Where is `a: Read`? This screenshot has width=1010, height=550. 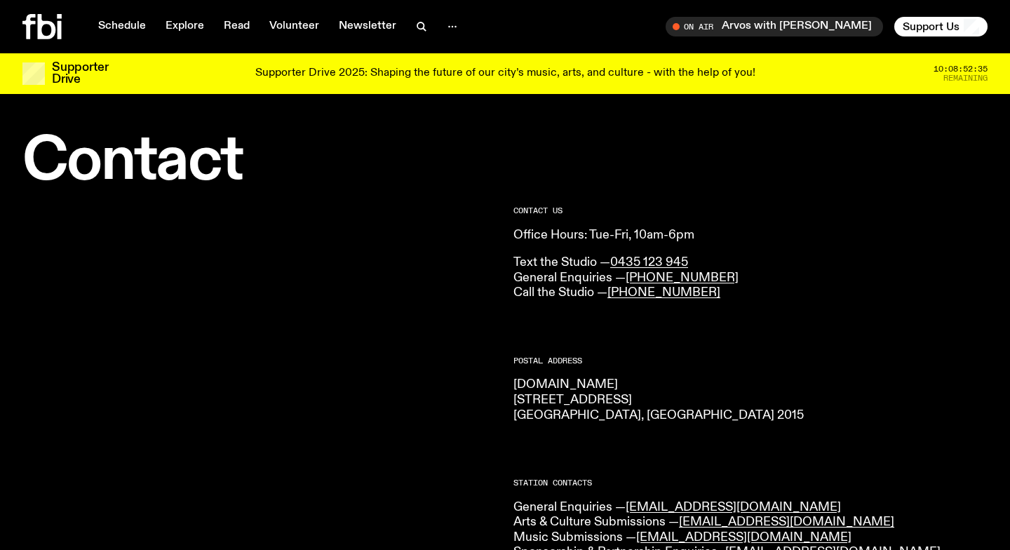
a: Read is located at coordinates (236, 27).